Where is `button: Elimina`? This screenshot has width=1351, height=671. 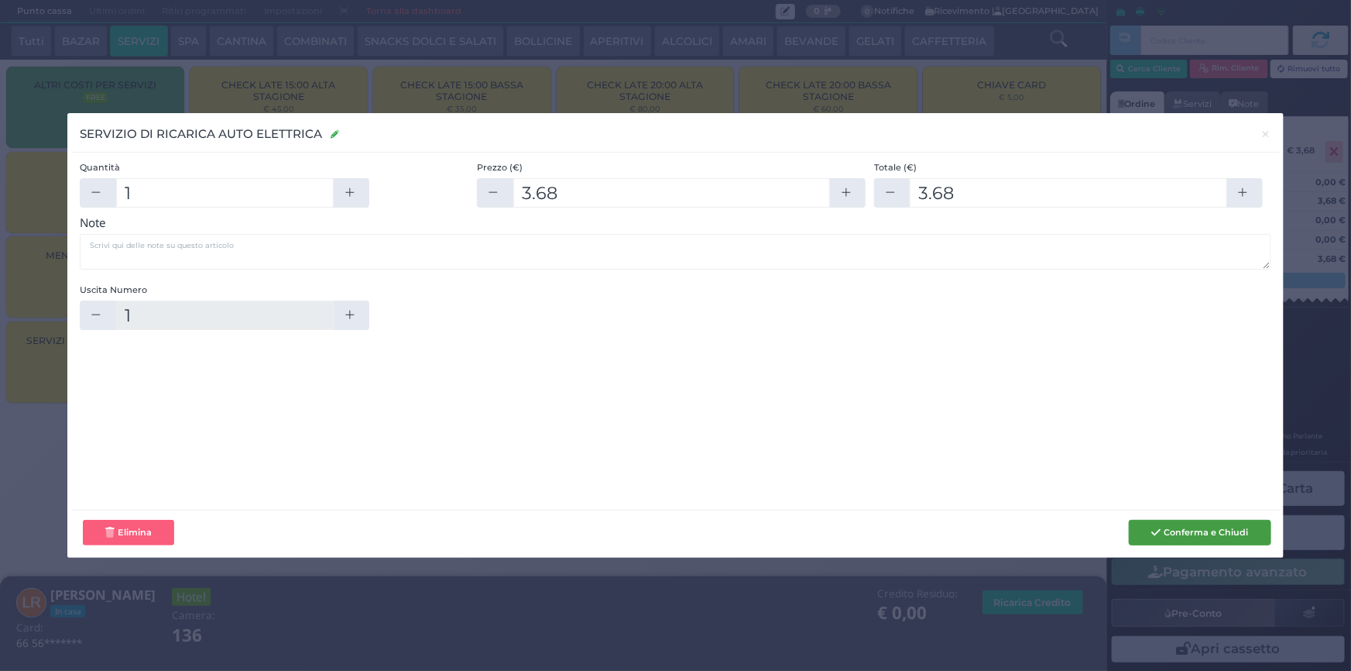
button: Elimina is located at coordinates (129, 533).